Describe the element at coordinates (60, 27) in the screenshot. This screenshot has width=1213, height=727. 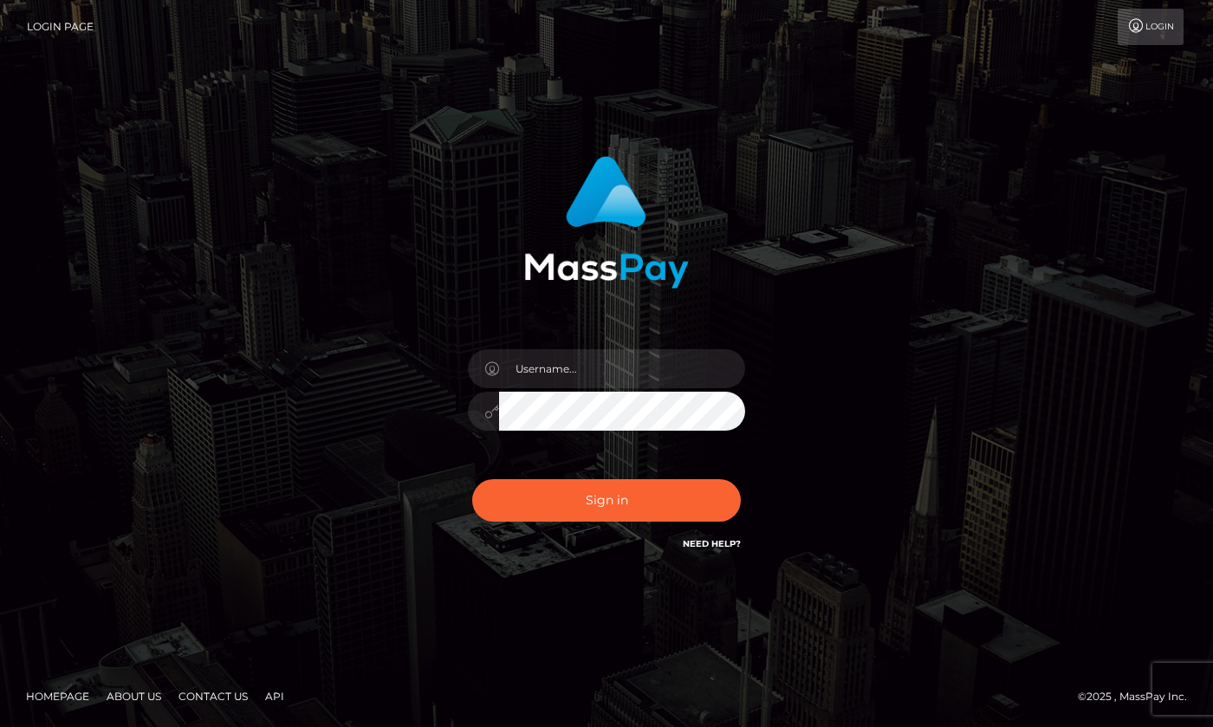
I see `a: Login Page` at that location.